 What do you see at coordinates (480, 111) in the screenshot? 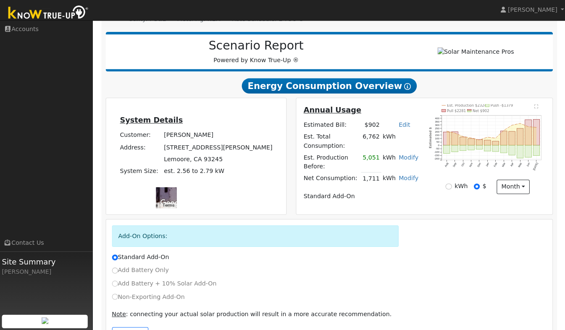
I see `text: Net $902` at bounding box center [480, 111].